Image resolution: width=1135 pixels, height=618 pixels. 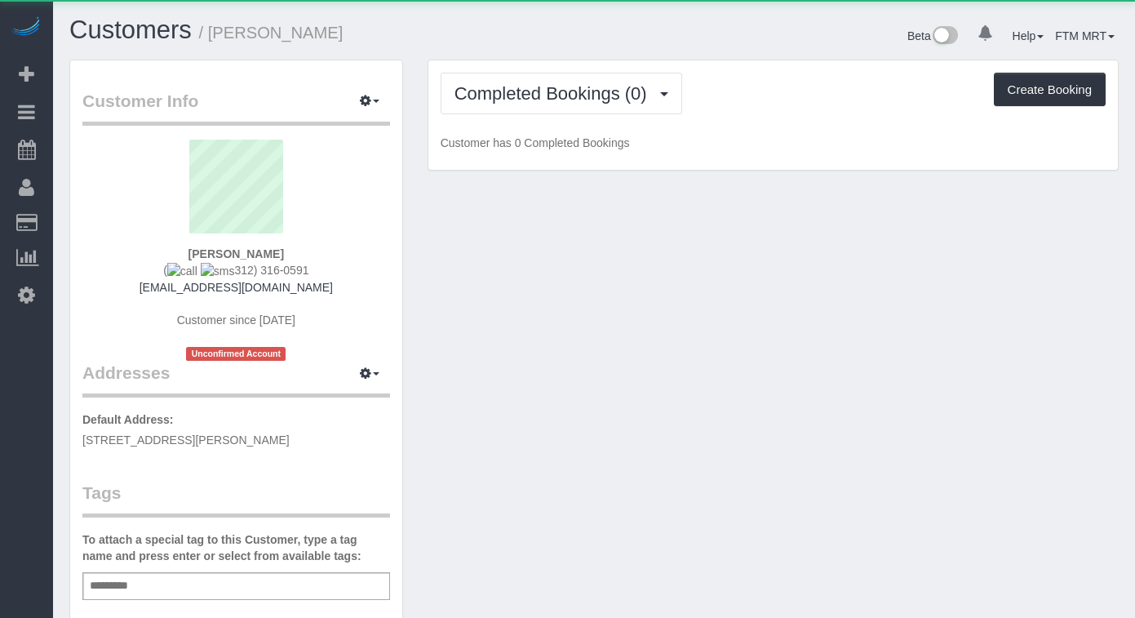 What do you see at coordinates (562, 93) in the screenshot?
I see `button: Completed Bookings (0)` at bounding box center [562, 93].